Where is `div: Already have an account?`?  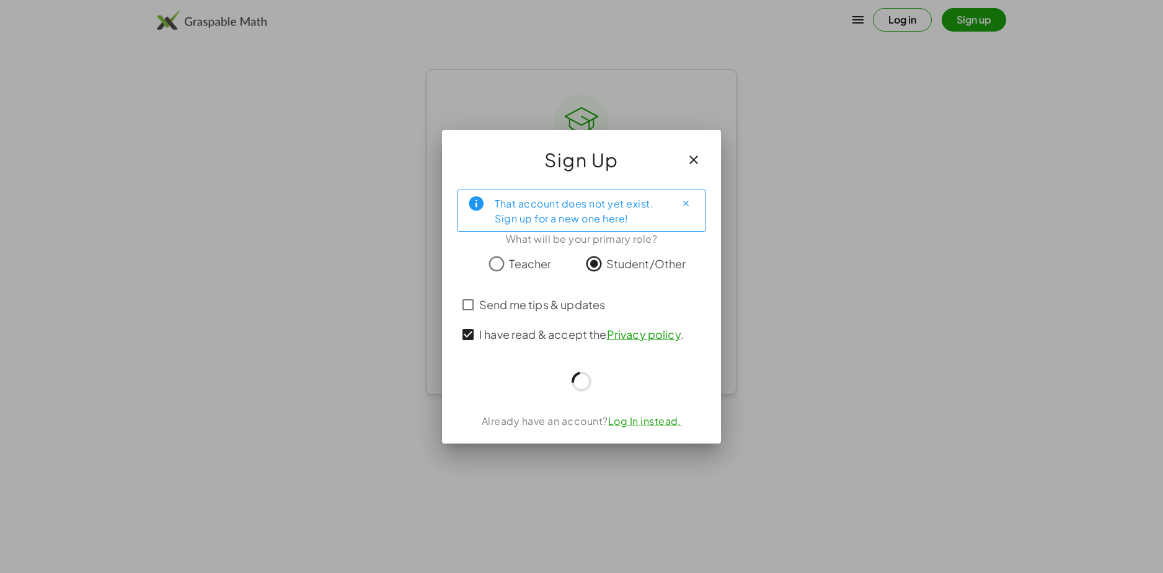 div: Already have an account? is located at coordinates (581, 421).